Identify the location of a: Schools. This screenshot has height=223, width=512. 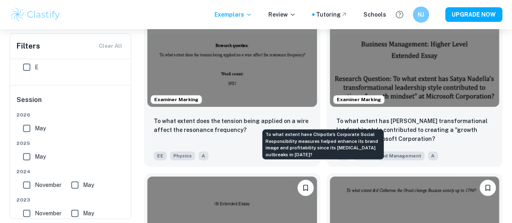
(374, 15).